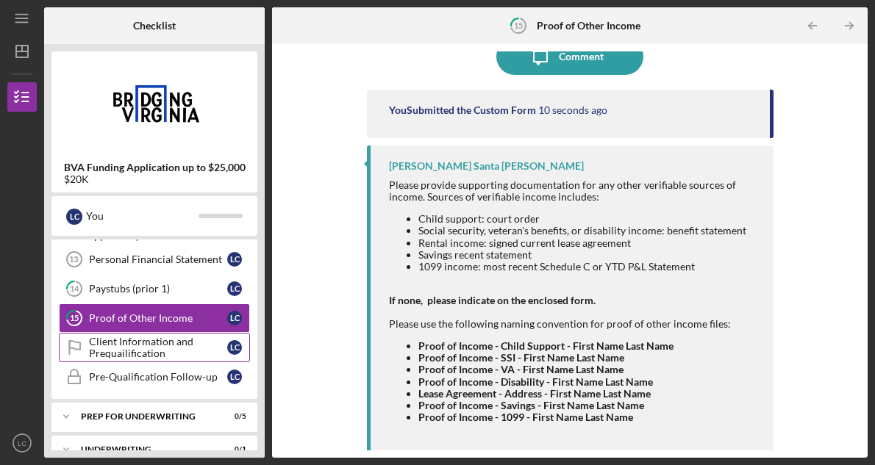  Describe the element at coordinates (521, 357) in the screenshot. I see `strong: Proof of Income - SSI - First Name Last Name` at that location.